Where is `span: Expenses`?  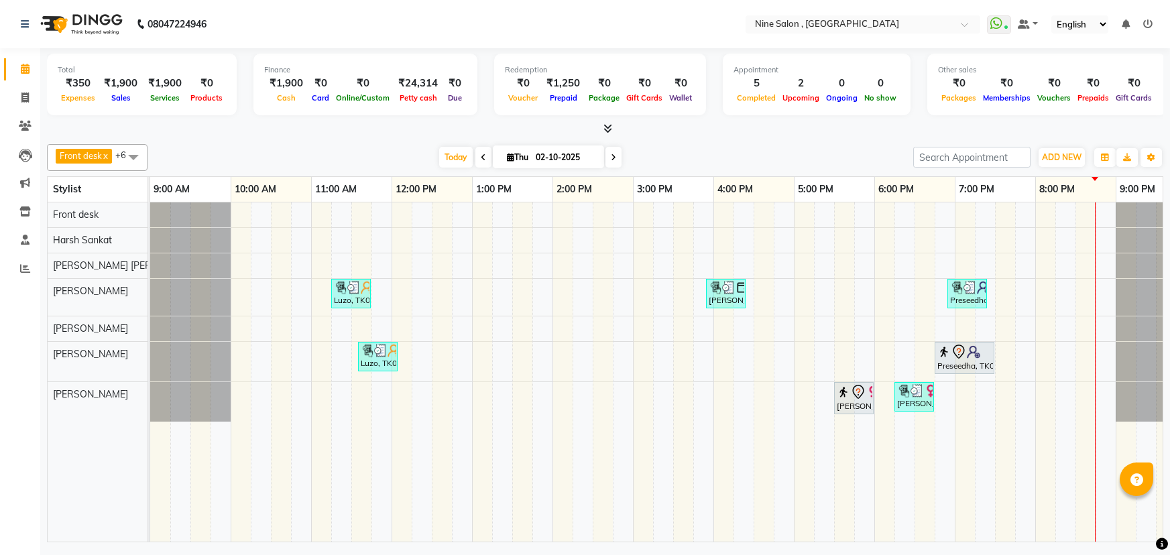
span: Expenses is located at coordinates (78, 98).